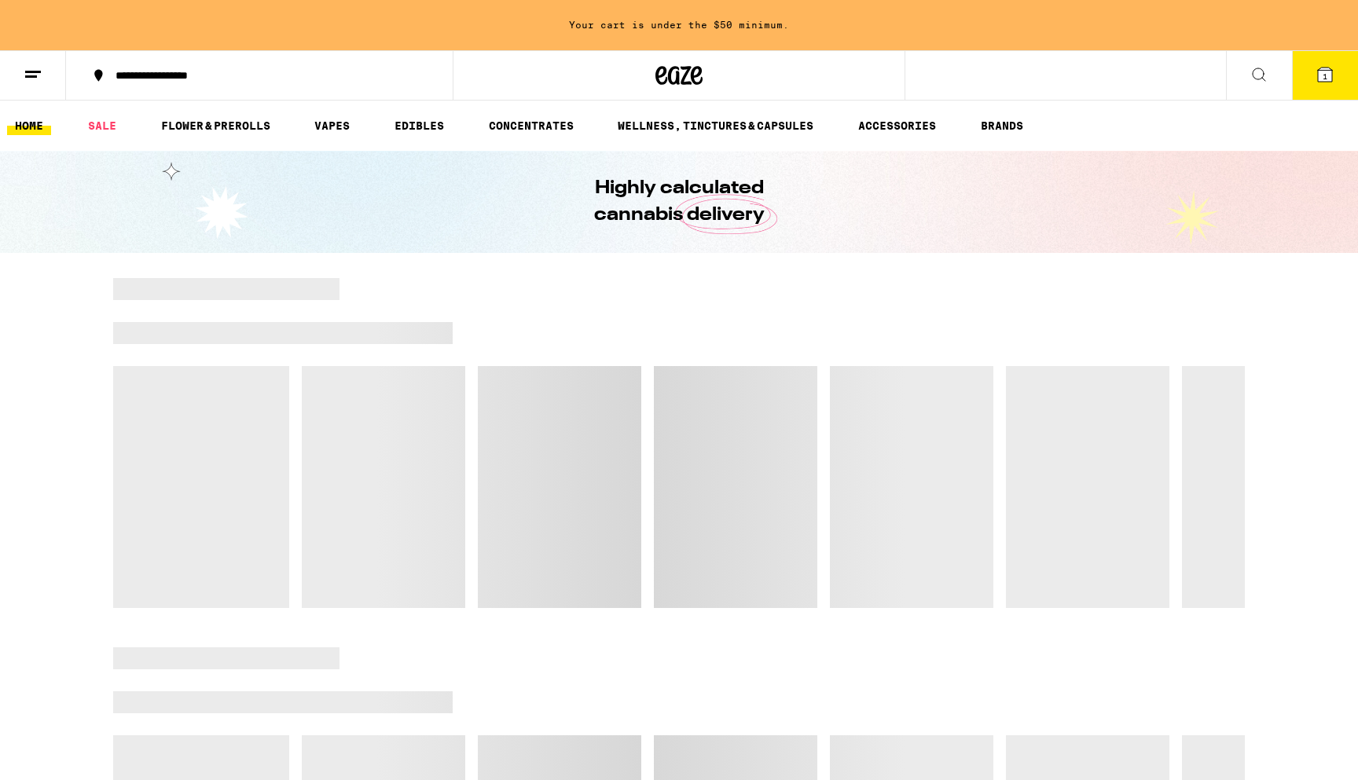 Image resolution: width=1358 pixels, height=780 pixels. I want to click on a: CONCENTRATES, so click(531, 126).